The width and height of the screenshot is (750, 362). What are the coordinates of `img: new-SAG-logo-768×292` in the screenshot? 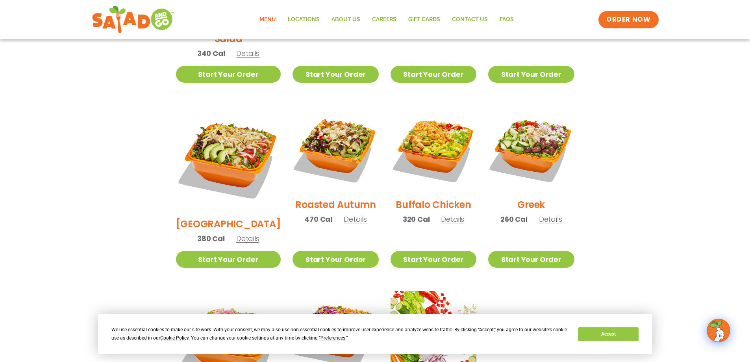 It's located at (133, 20).